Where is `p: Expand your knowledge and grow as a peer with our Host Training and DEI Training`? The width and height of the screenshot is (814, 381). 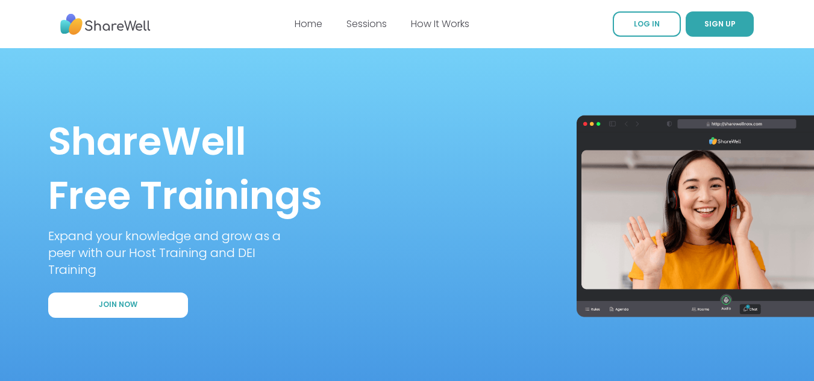 p: Expand your knowledge and grow as a peer with our Host Training and DEI Training is located at coordinates (175, 253).